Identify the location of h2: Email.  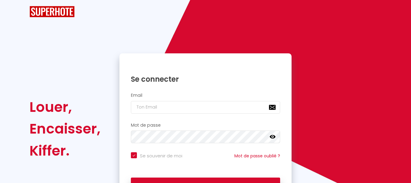
(206, 95).